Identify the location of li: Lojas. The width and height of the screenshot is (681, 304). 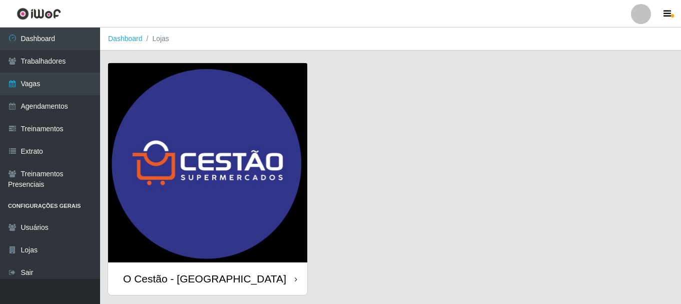
(156, 39).